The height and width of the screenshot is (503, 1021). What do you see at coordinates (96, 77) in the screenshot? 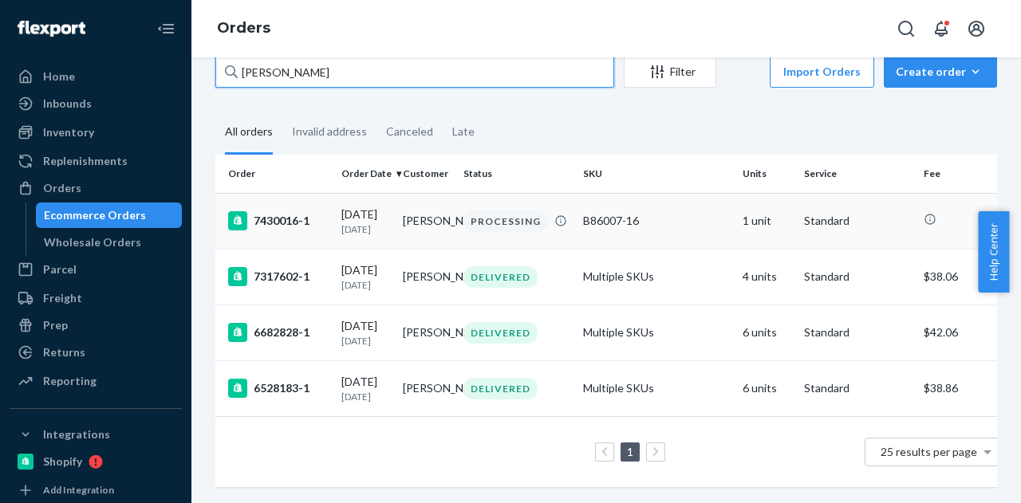
I see `a: Home` at bounding box center [96, 77].